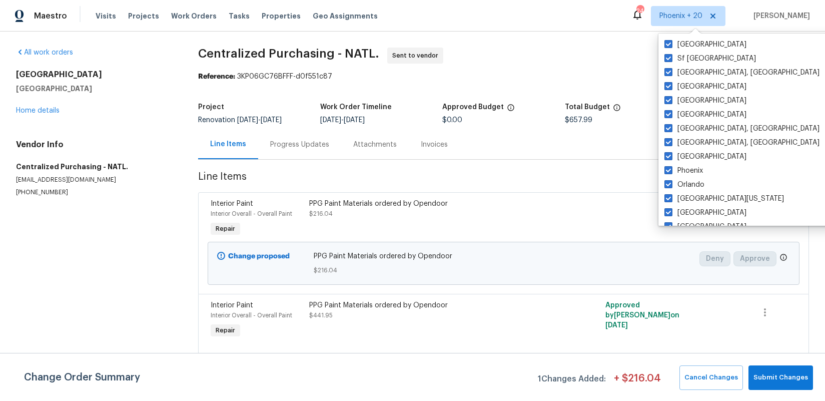  I want to click on span: Work Orders, so click(194, 16).